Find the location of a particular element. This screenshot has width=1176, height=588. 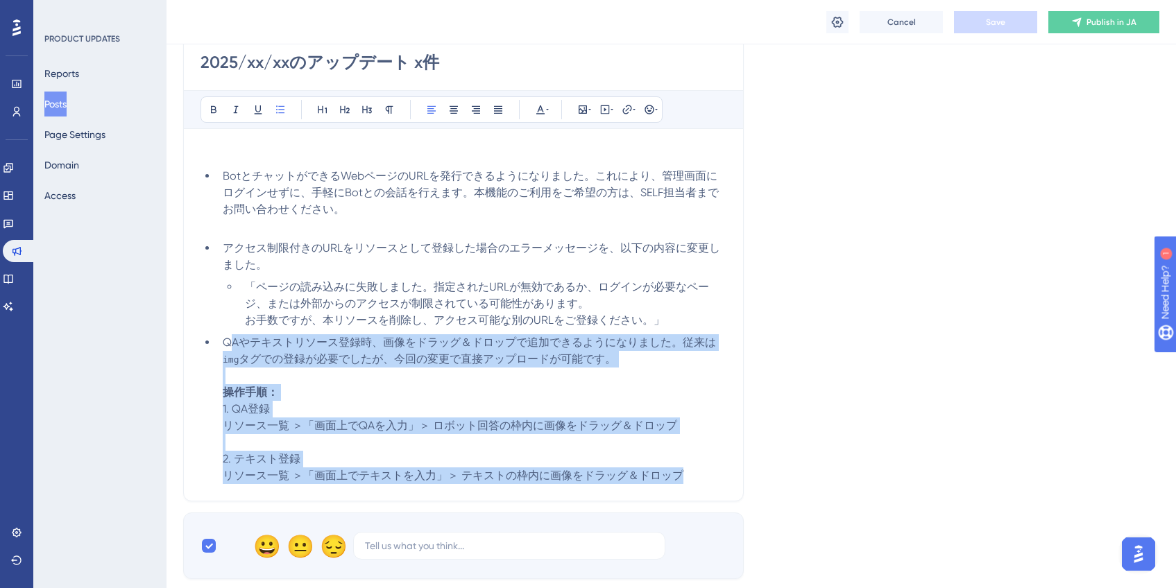

button: Save is located at coordinates (996, 22).